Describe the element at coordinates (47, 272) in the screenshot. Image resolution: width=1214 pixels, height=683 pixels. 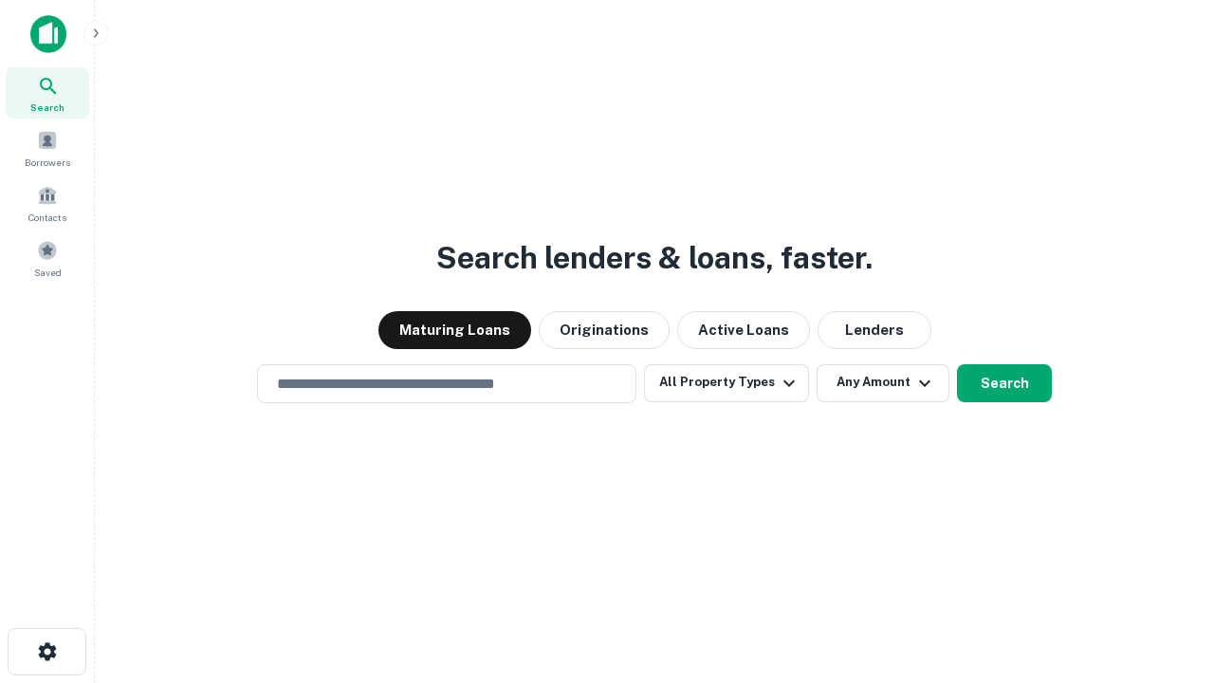
I see `span: Saved` at that location.